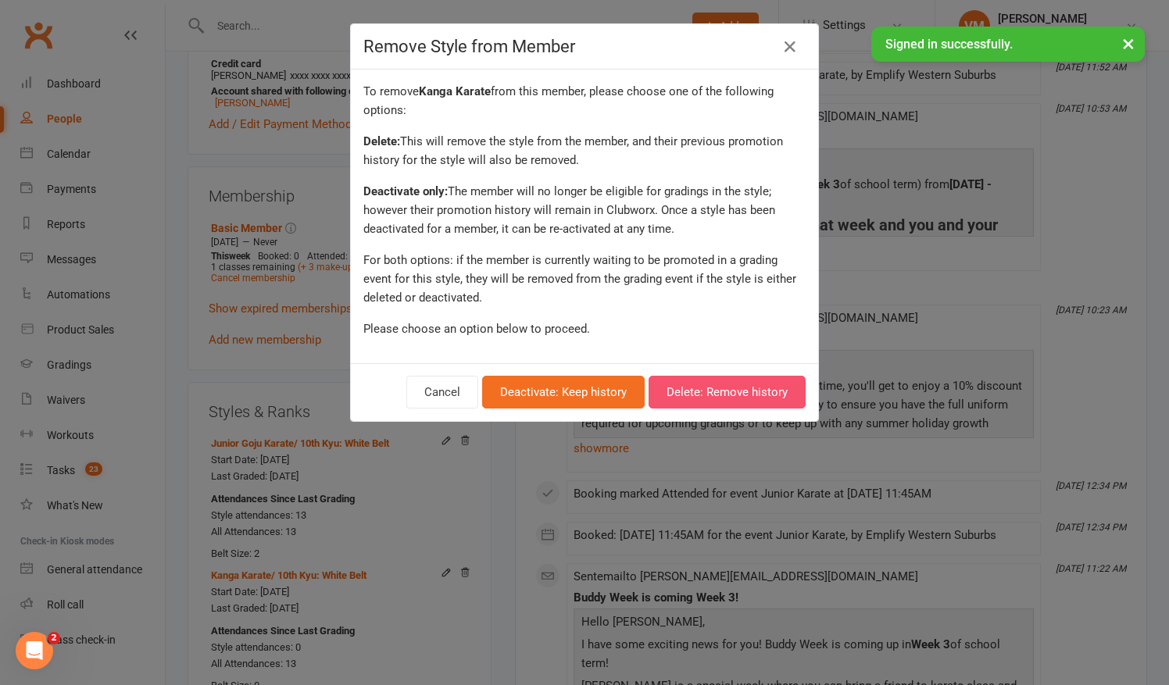 Image resolution: width=1169 pixels, height=685 pixels. Describe the element at coordinates (584, 329) in the screenshot. I see `div: Please choose an option below to proceed.` at that location.